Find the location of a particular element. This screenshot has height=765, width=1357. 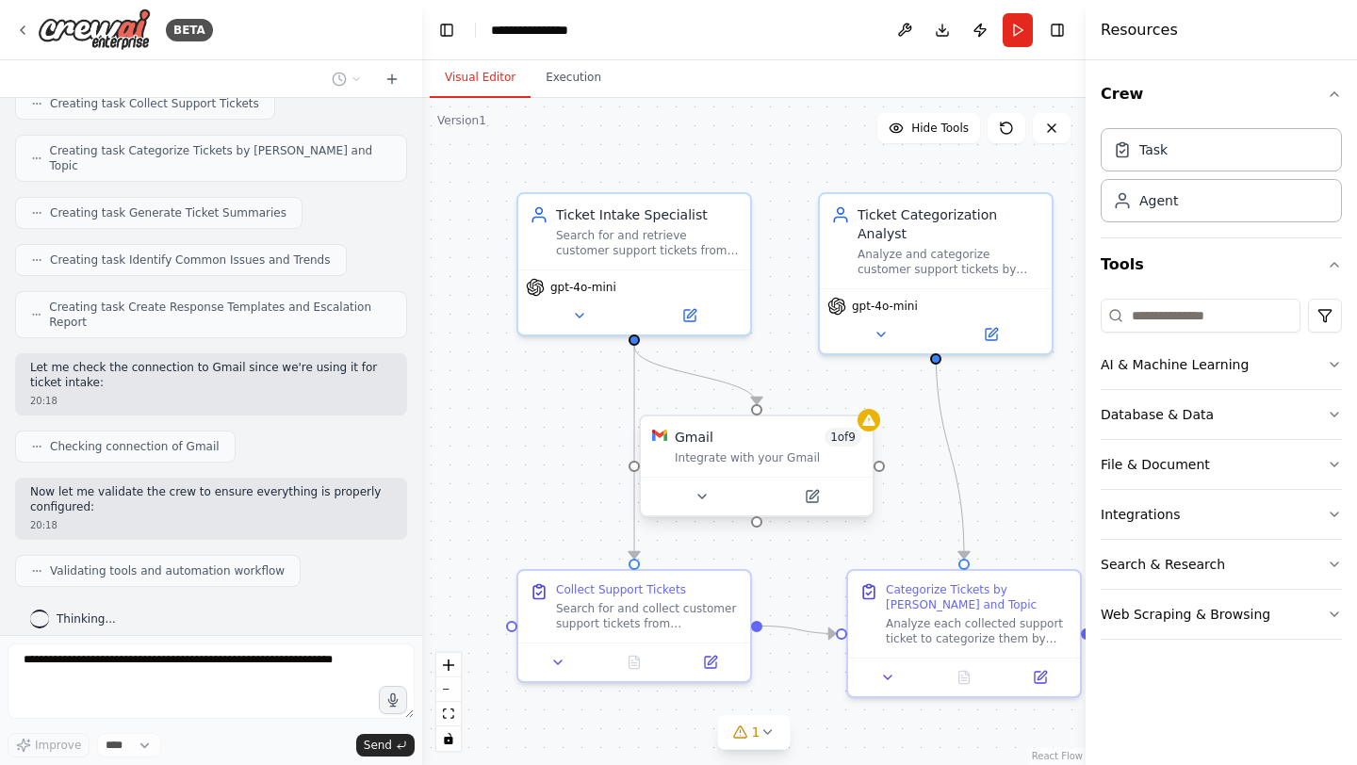

div: BETA is located at coordinates (189, 30).